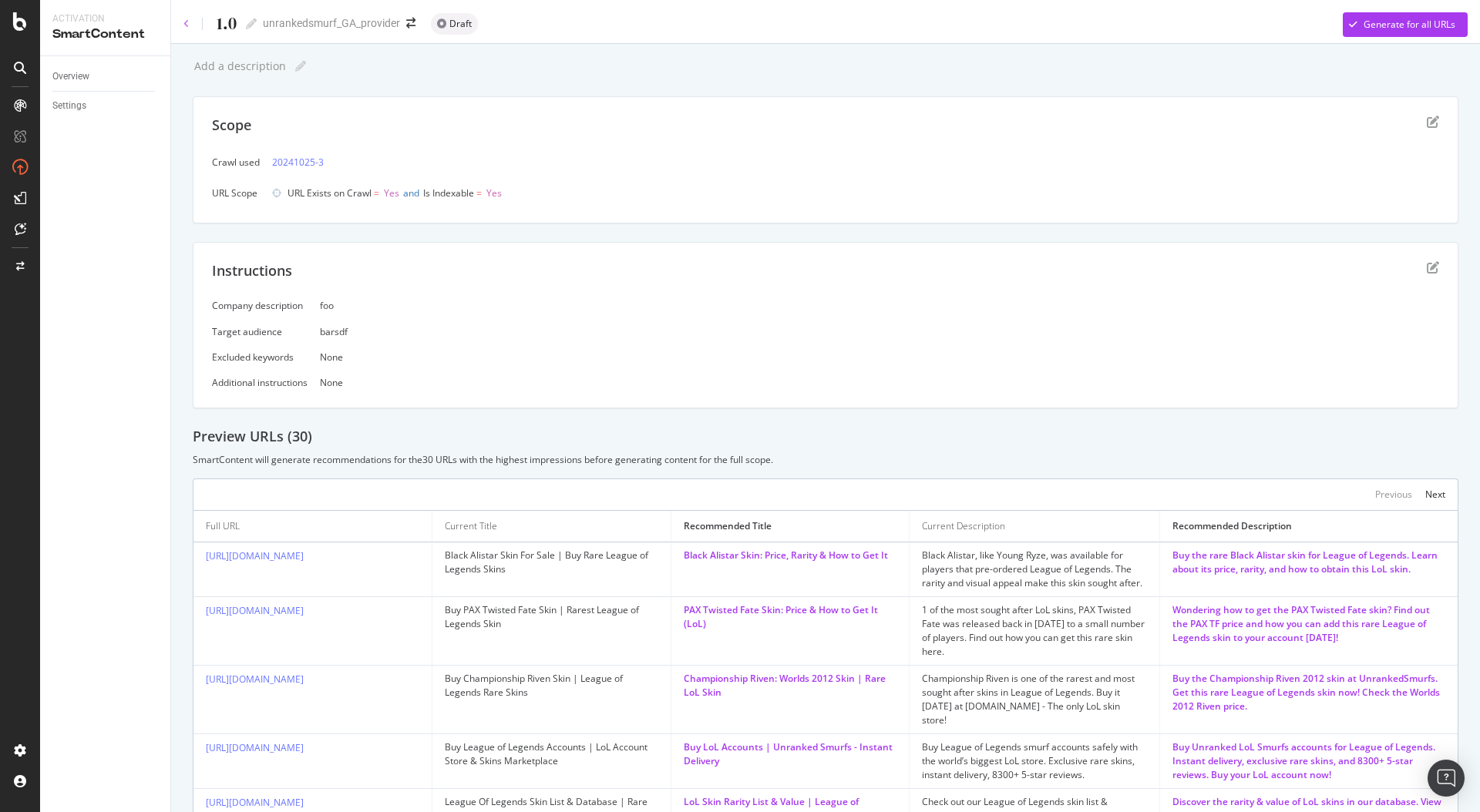 The image size is (1480, 812). Describe the element at coordinates (825, 437) in the screenshot. I see `div: Preview URLs ( 30 )` at that location.